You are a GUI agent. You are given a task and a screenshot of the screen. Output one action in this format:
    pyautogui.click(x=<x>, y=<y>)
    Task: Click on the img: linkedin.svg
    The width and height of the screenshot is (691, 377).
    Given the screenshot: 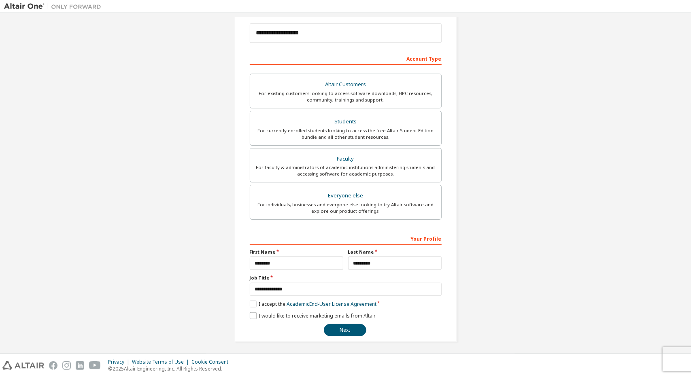 What is the action you would take?
    pyautogui.click(x=80, y=365)
    